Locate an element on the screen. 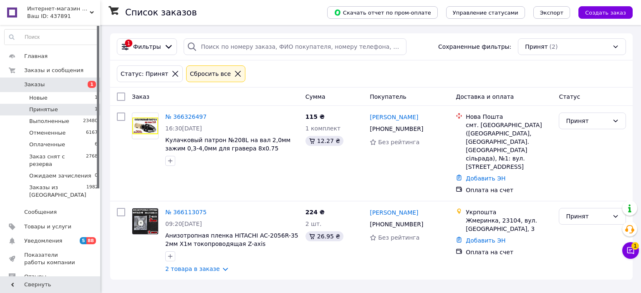  span: (2) is located at coordinates (554, 47).